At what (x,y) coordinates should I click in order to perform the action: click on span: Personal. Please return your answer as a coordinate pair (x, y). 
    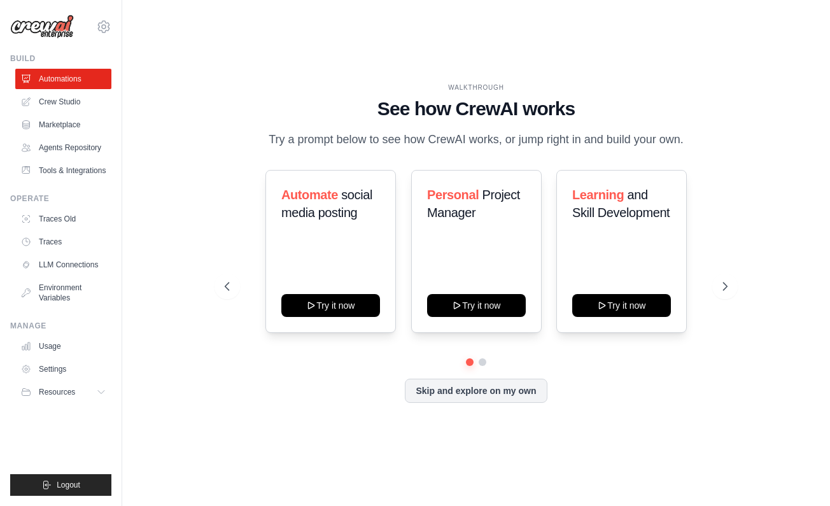
    Looking at the image, I should click on (453, 195).